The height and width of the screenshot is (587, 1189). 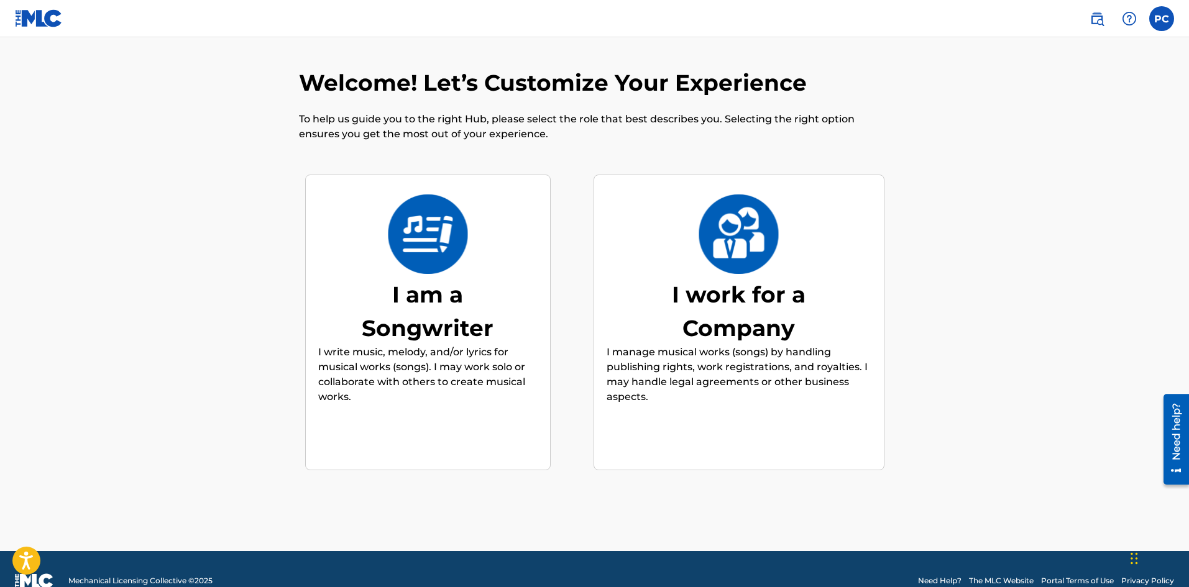 I want to click on div: I work for a CompanyI work for a CompanyI manage musical works (songs) by handling publishing rig..., so click(x=739, y=323).